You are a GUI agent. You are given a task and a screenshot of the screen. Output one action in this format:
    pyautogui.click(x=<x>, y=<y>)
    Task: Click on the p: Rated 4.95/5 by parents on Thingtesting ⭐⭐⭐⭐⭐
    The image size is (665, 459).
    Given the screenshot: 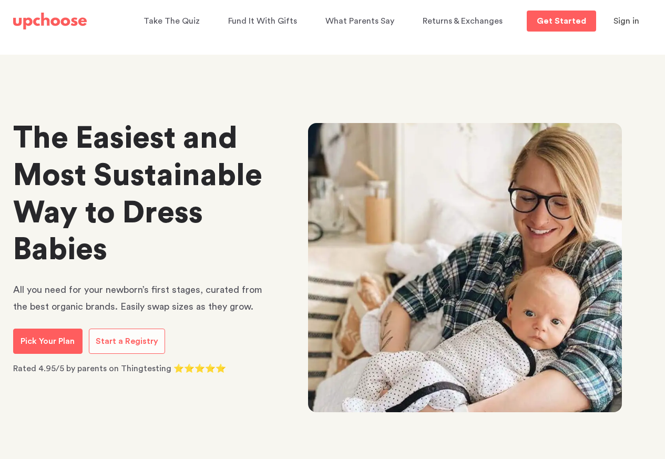 What is the action you would take?
    pyautogui.click(x=139, y=369)
    